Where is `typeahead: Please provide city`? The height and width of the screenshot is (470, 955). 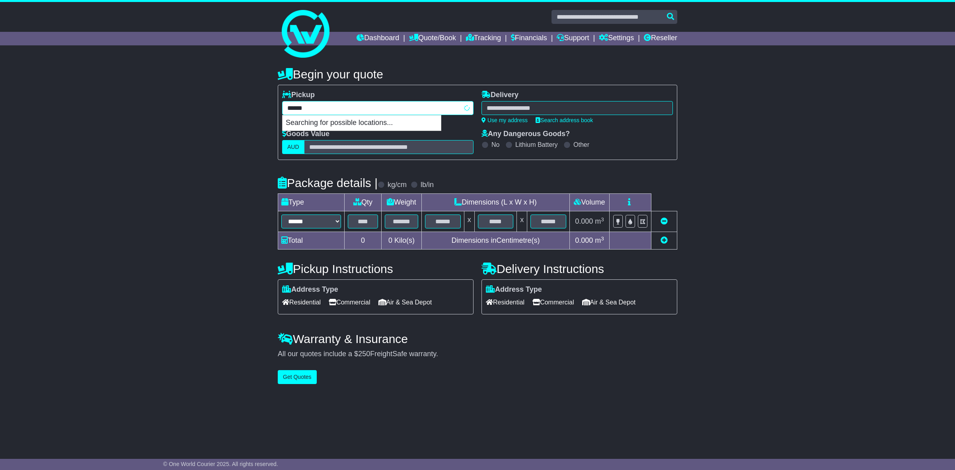 typeahead: Please provide city is located at coordinates (377, 108).